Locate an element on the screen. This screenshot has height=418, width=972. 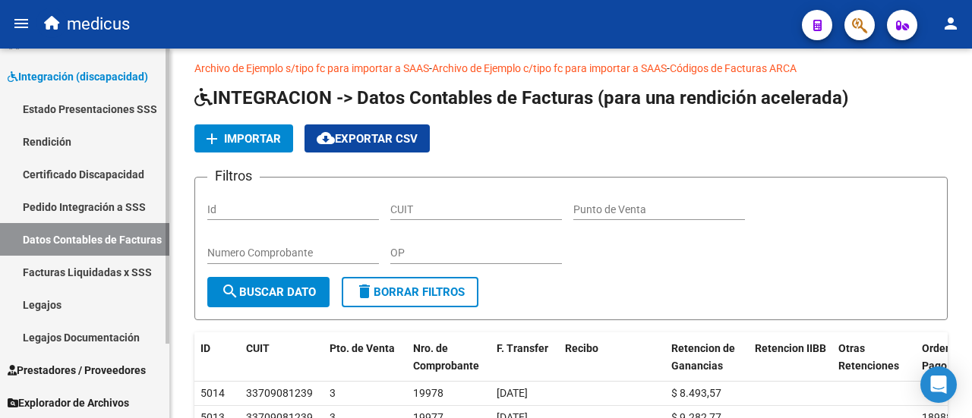
button: Buscar Dato is located at coordinates (268, 292).